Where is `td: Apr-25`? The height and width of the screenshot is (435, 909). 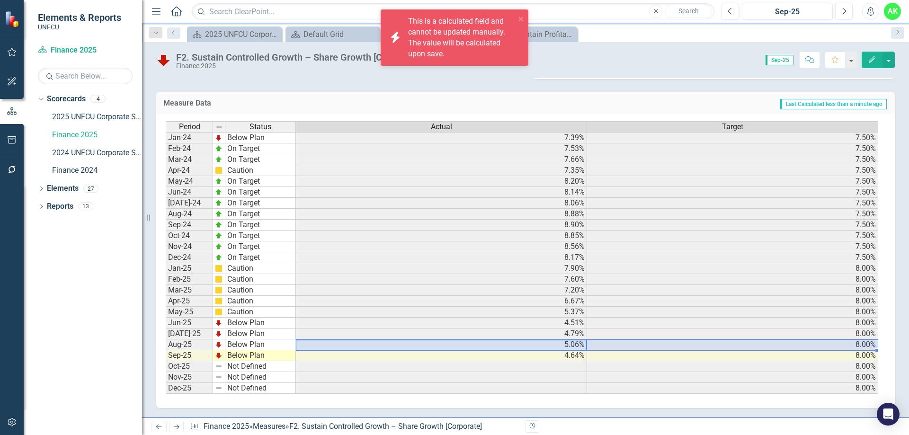 td: Apr-25 is located at coordinates (189, 301).